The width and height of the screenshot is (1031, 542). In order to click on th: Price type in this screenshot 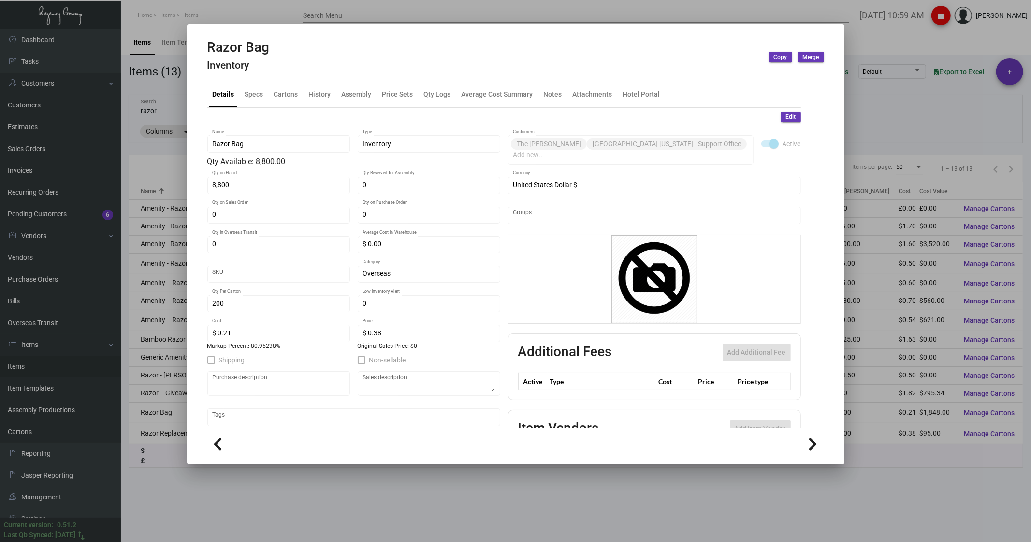, I will do `click(757, 381)`.